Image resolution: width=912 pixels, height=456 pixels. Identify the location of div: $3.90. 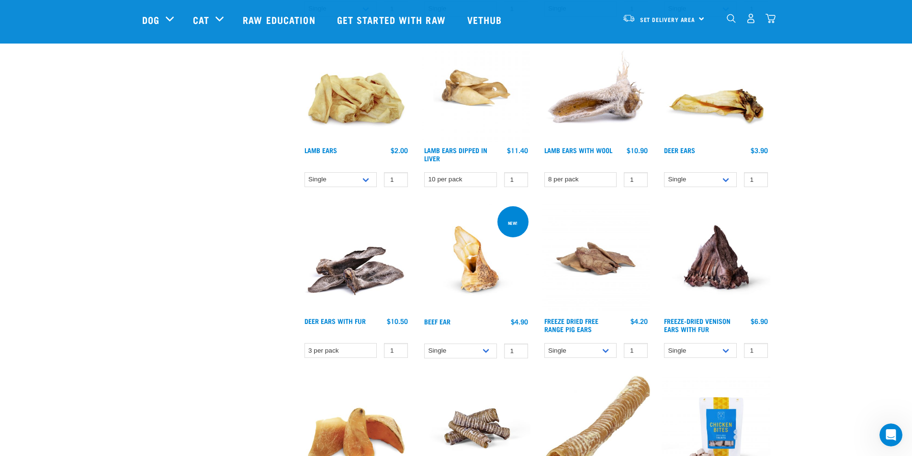
(760, 150).